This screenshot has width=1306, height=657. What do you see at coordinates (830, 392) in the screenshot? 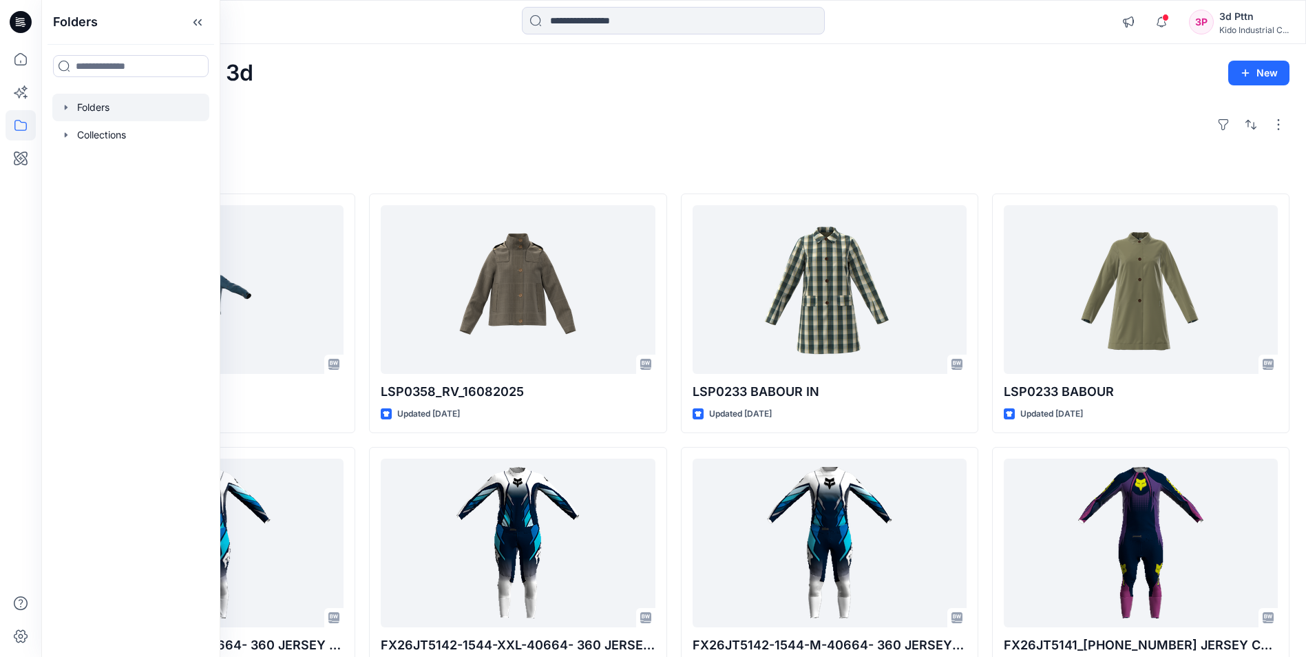
I see `p: LSP0233 BABOUR IN` at bounding box center [830, 392].